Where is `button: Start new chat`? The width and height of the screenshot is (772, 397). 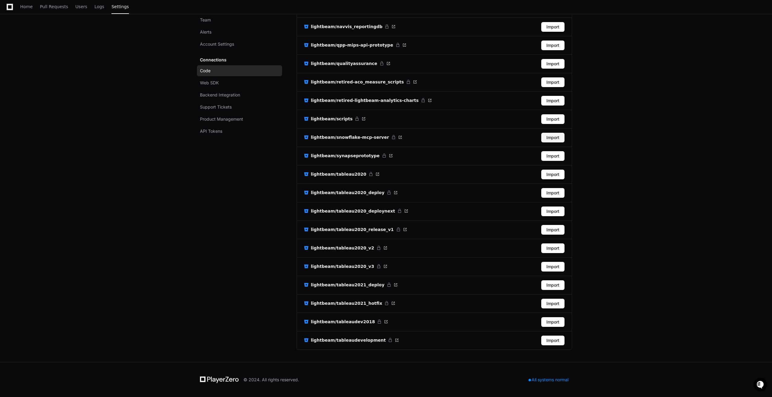
button: Start new chat is located at coordinates (106, 50).